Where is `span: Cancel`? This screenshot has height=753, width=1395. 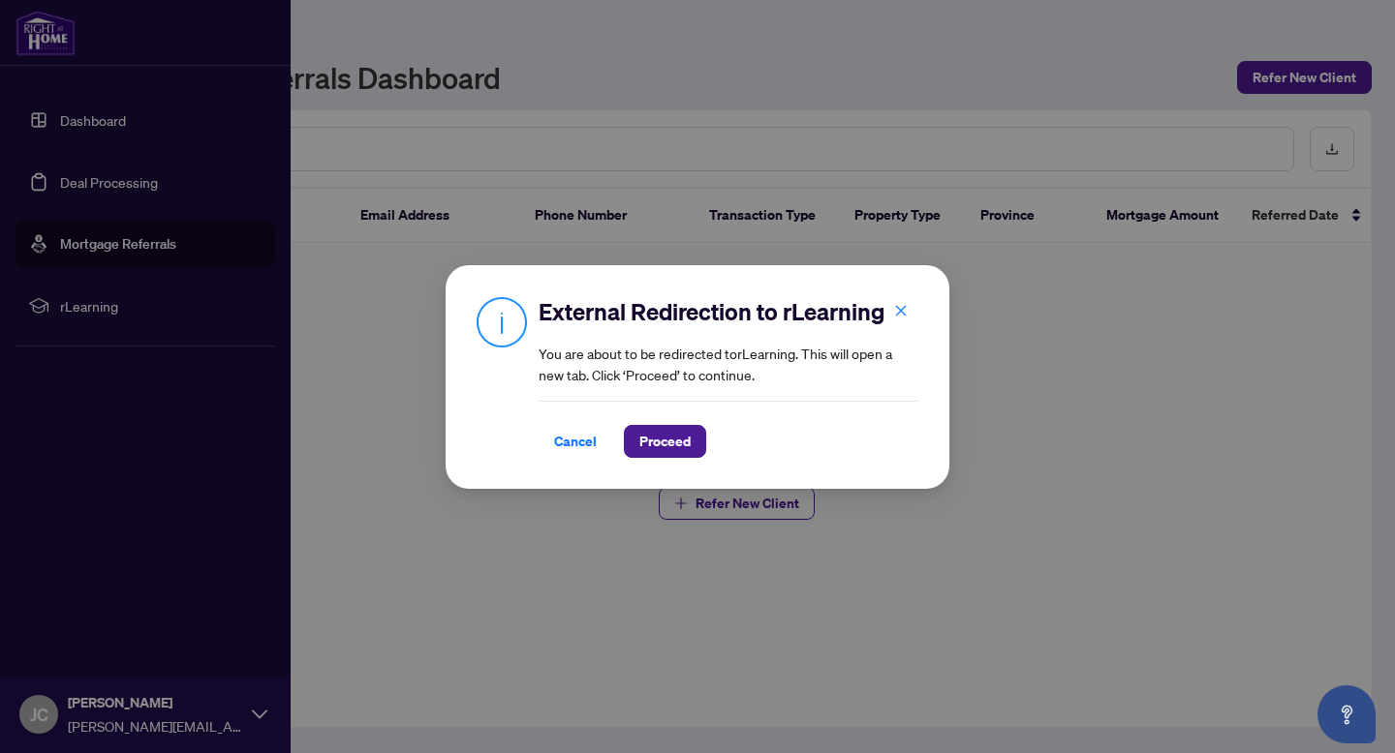 span: Cancel is located at coordinates (575, 442).